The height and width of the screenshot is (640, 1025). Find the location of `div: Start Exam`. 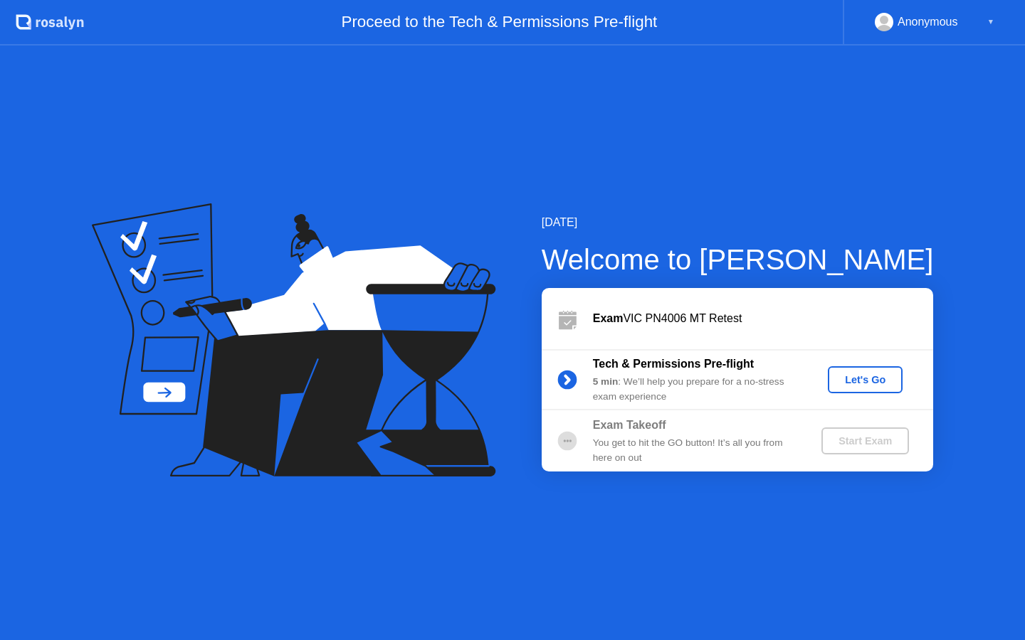

div: Start Exam is located at coordinates (865, 441).